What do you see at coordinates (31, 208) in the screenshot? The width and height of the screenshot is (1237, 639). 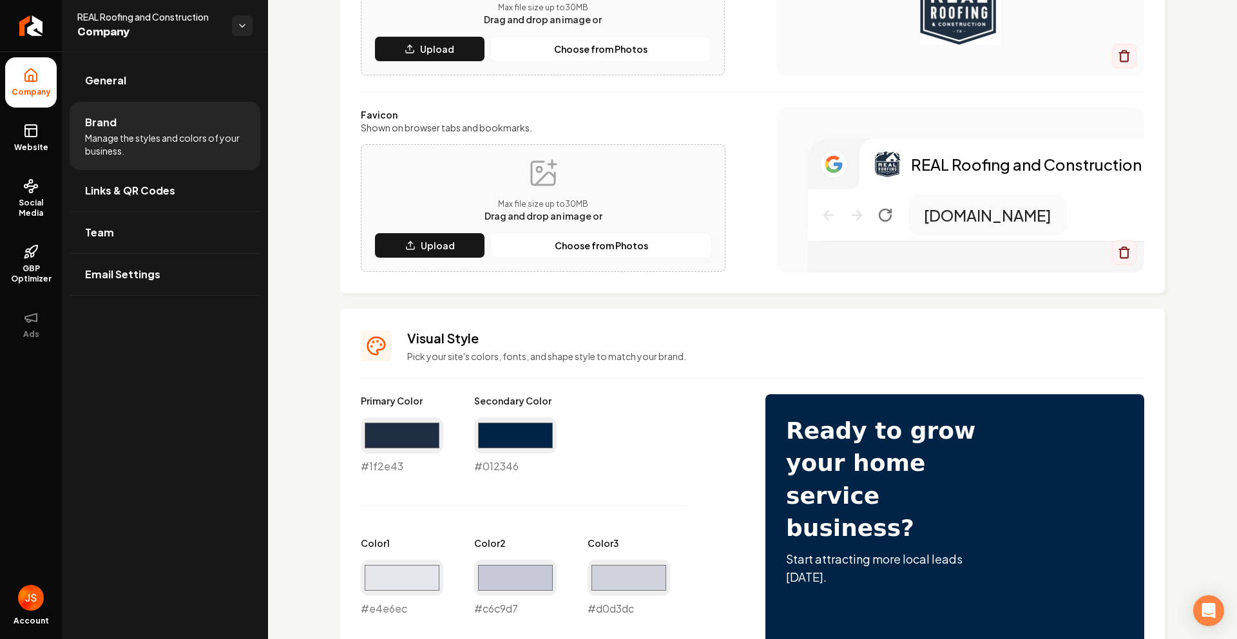 I see `span: Social Media` at bounding box center [31, 208].